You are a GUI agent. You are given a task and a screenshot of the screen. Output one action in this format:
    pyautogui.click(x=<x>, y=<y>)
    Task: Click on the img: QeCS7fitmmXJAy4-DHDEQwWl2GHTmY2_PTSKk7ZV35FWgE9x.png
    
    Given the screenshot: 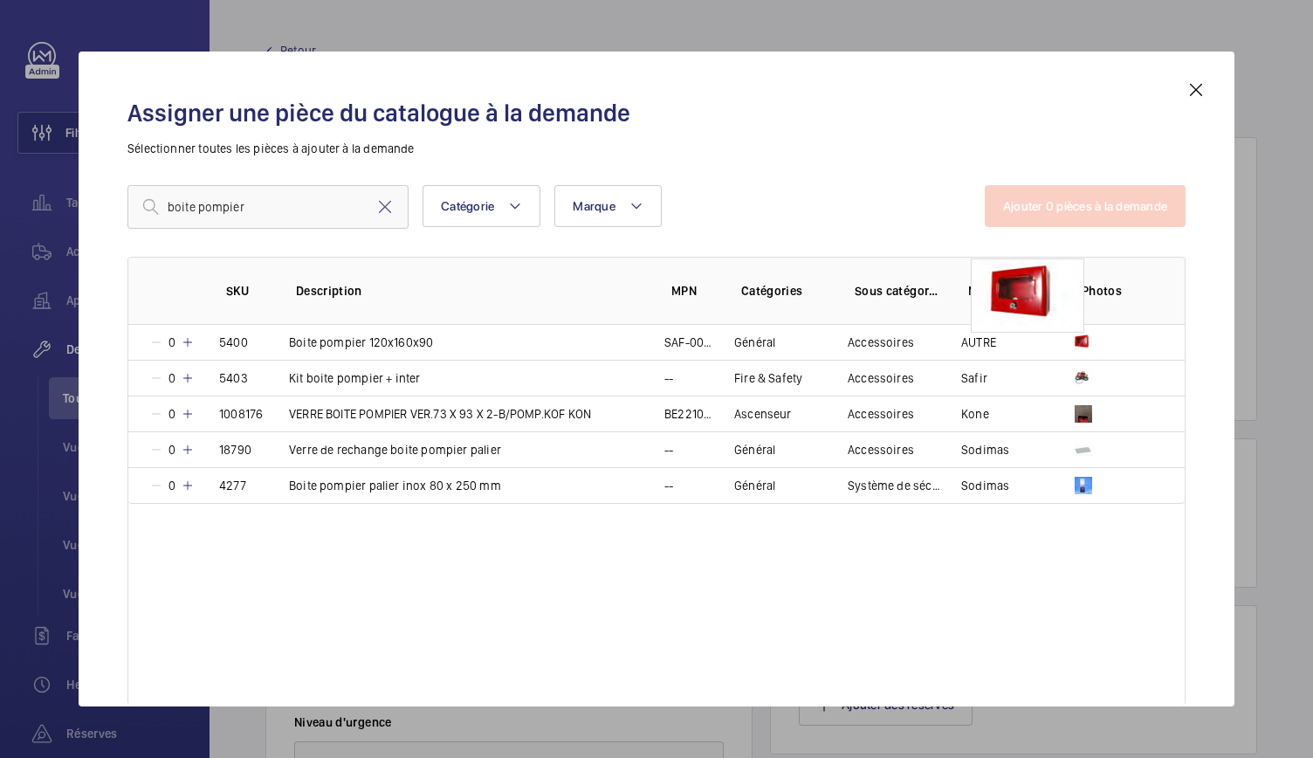 What is the action you would take?
    pyautogui.click(x=1083, y=342)
    